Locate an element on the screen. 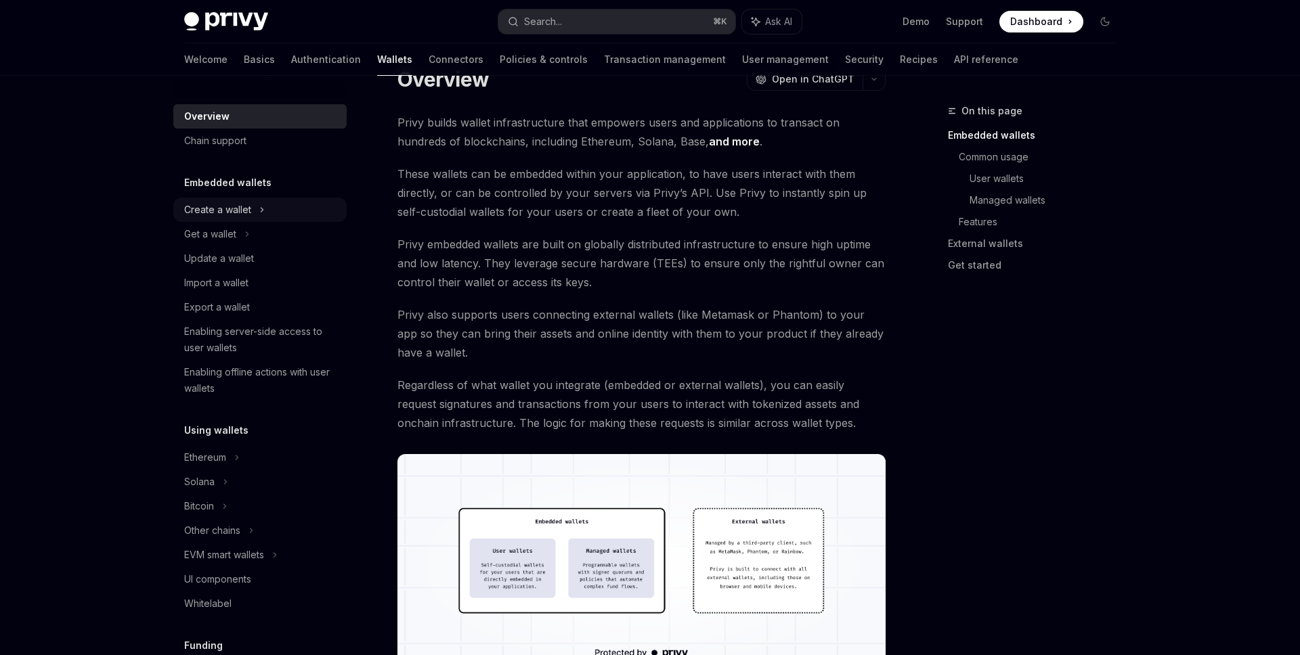 This screenshot has width=1300, height=655. div: Enabling server-side access to user wallets is located at coordinates (261, 340).